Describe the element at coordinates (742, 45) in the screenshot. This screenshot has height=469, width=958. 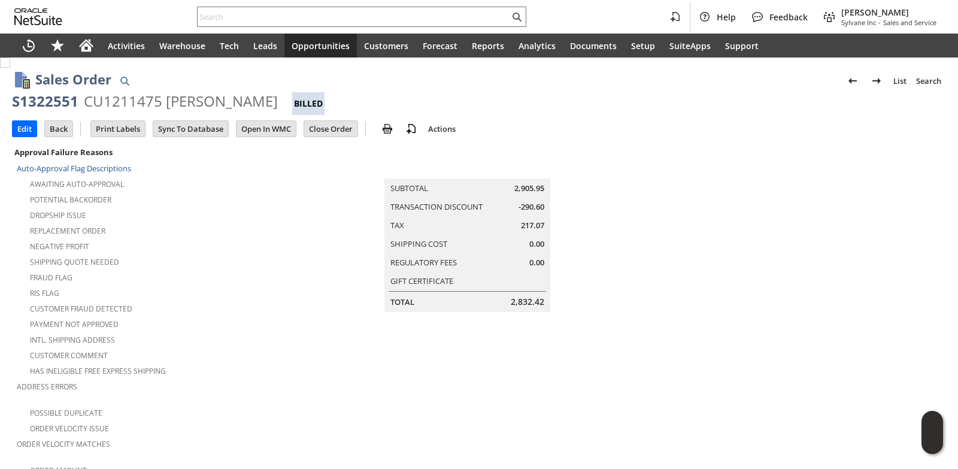
I see `a: Support` at that location.